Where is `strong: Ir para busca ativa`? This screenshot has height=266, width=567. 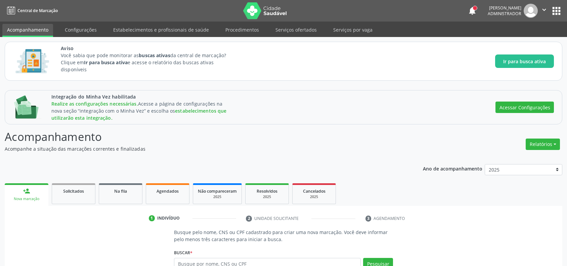 strong: Ir para busca ativa is located at coordinates (106, 62).